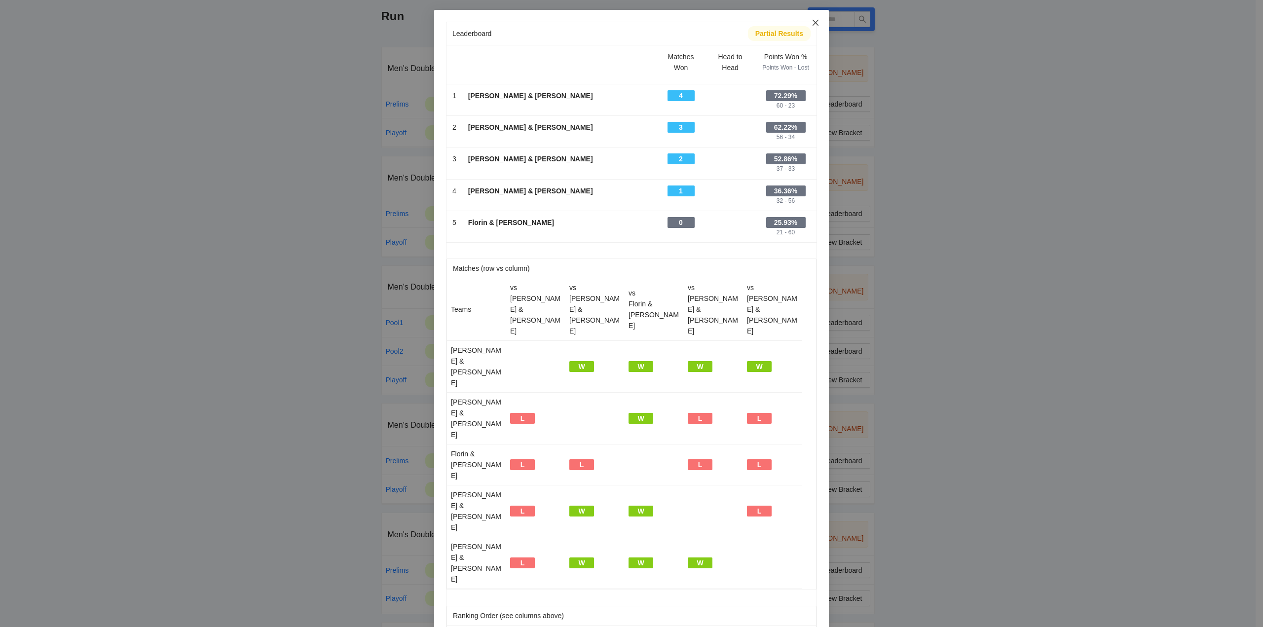  Describe the element at coordinates (681, 222) in the screenshot. I see `div: 0` at that location.